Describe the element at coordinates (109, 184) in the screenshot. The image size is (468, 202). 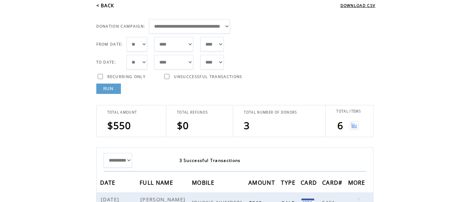
I see `span: DATE` at that location.